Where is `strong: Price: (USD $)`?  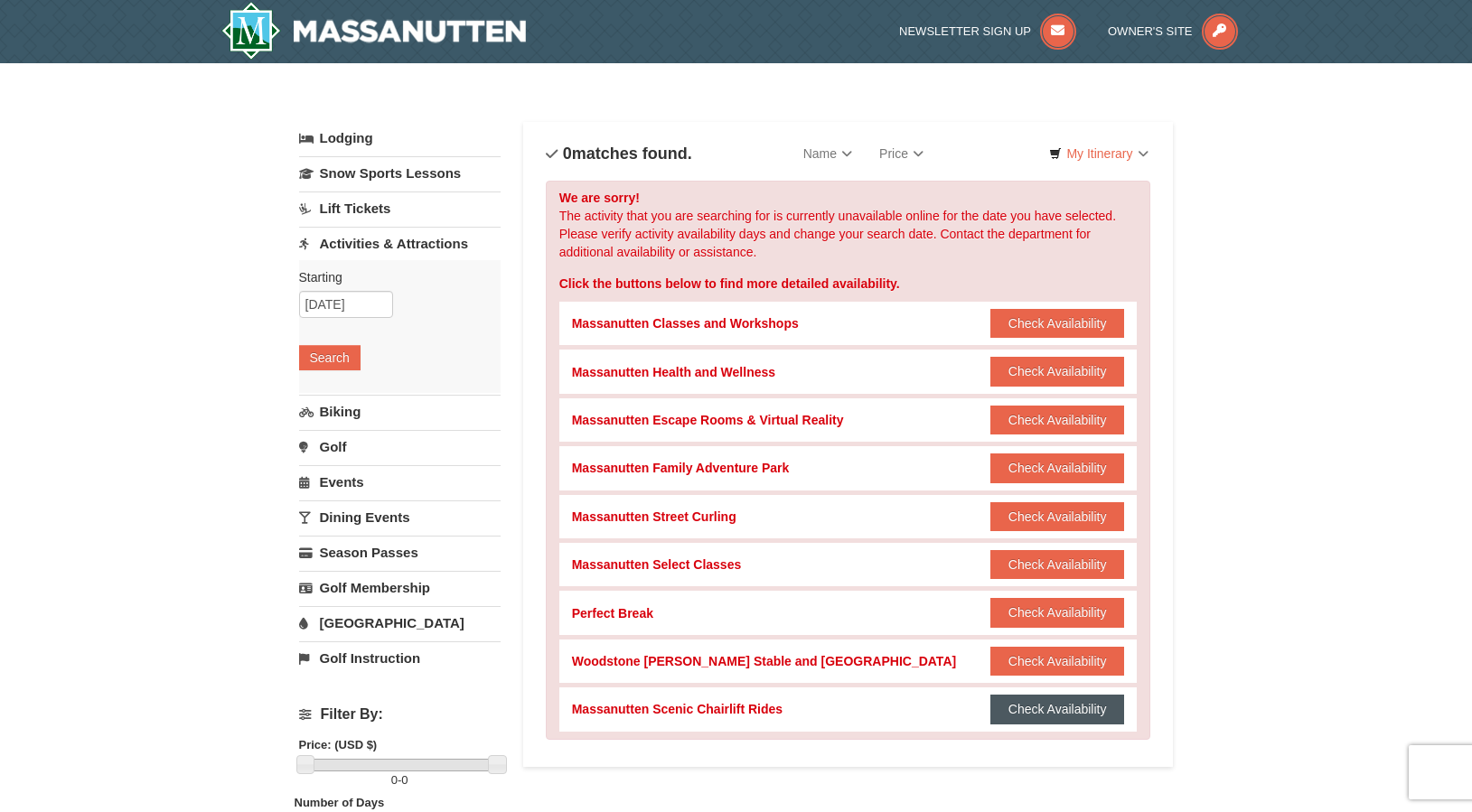
strong: Price: (USD $) is located at coordinates (338, 745).